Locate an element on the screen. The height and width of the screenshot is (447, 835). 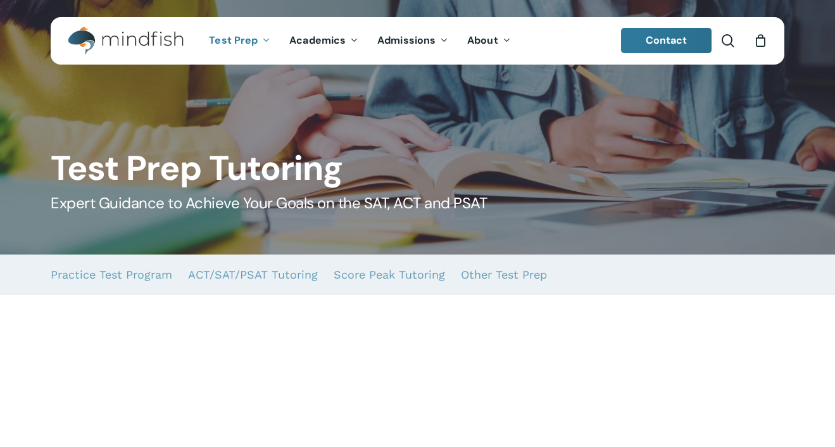
span: Academics is located at coordinates (317, 40).